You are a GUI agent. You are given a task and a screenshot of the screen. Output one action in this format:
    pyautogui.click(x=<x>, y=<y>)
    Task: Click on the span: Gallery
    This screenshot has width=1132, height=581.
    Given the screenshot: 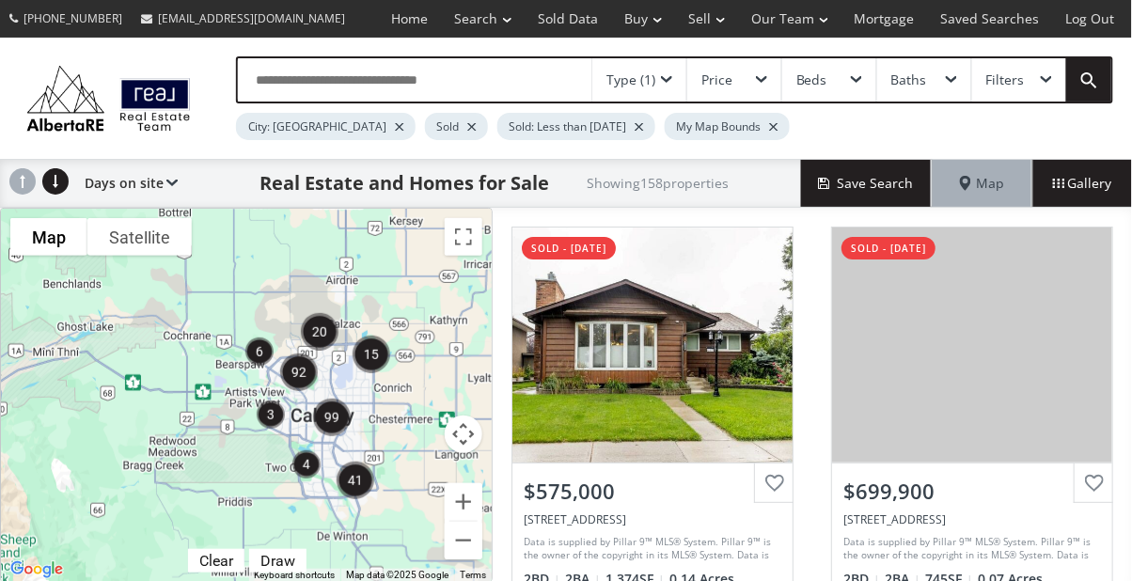 What is the action you would take?
    pyautogui.click(x=1082, y=183)
    